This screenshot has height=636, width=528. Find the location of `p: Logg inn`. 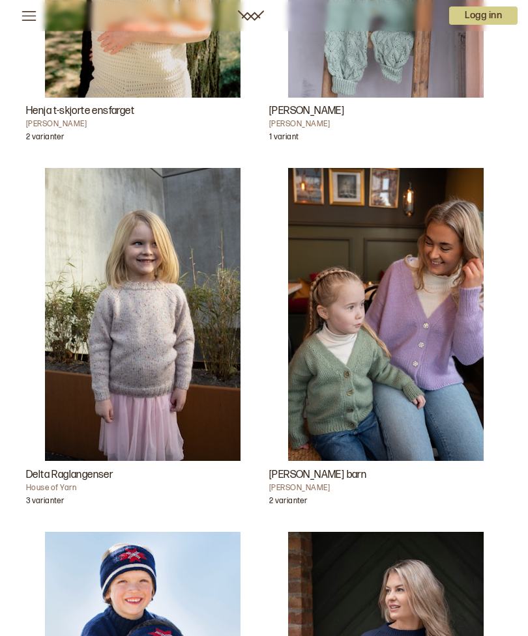

p: Logg inn is located at coordinates (483, 16).